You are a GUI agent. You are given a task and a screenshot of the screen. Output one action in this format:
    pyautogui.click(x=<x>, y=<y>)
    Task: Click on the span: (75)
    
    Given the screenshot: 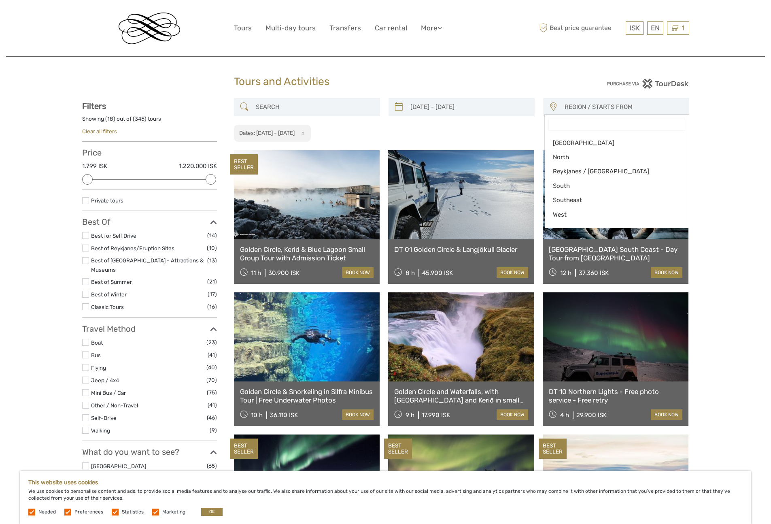 What is the action you would take?
    pyautogui.click(x=212, y=392)
    